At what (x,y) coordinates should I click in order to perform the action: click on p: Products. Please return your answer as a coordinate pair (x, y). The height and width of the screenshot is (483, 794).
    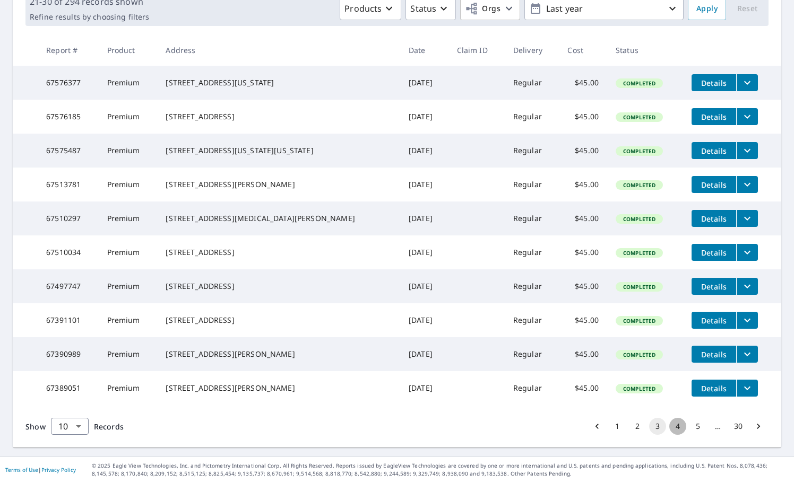
    Looking at the image, I should click on (363, 8).